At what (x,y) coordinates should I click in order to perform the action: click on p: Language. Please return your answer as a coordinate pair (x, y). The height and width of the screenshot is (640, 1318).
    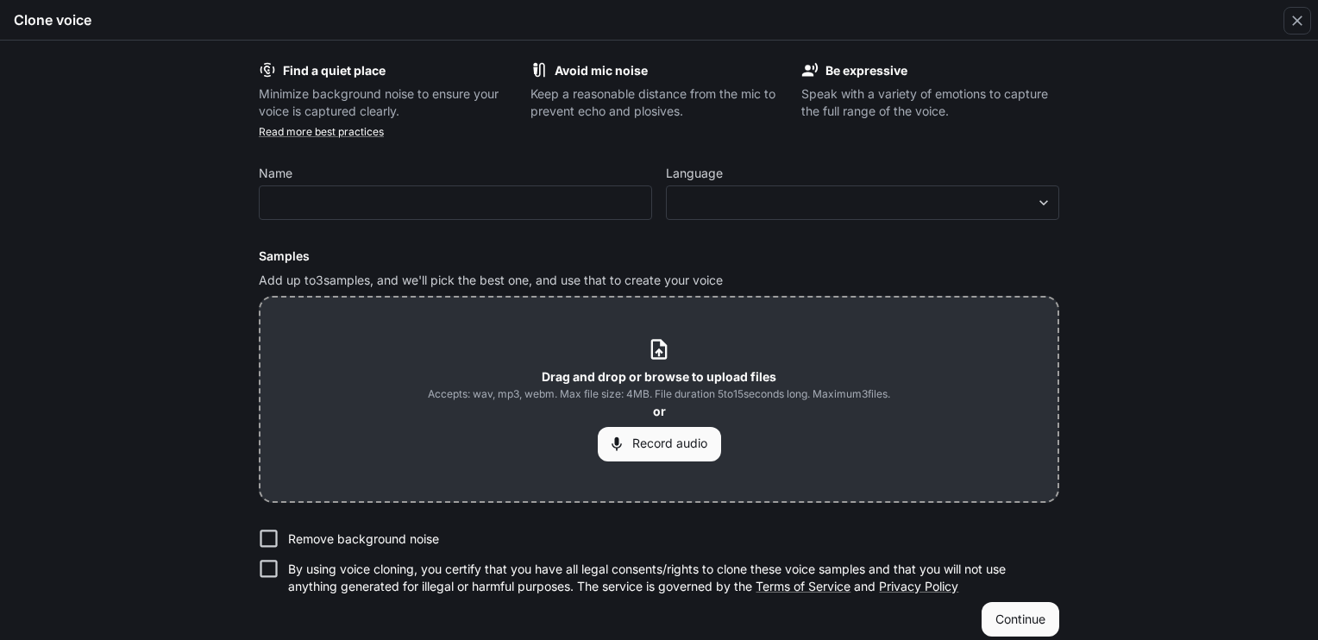
    Looking at the image, I should click on (694, 173).